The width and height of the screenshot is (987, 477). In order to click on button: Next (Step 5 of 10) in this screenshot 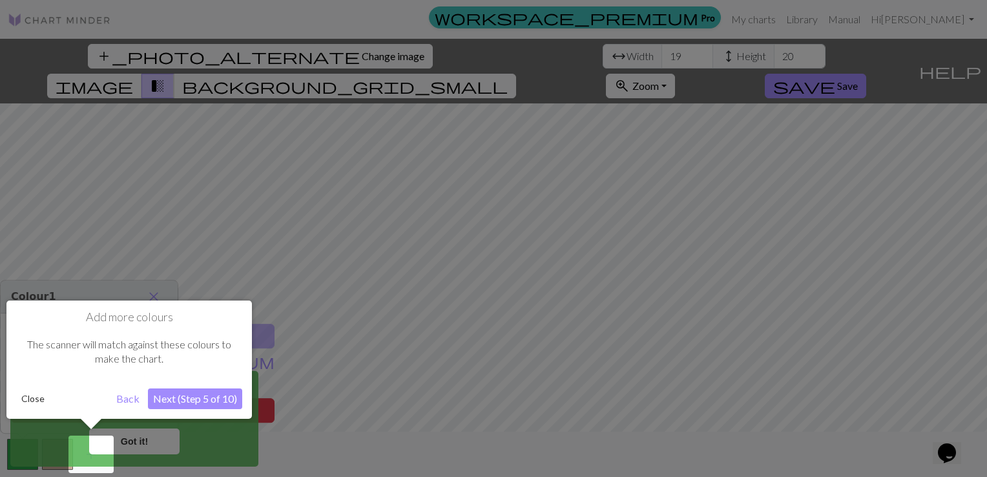, I will do `click(195, 398)`.